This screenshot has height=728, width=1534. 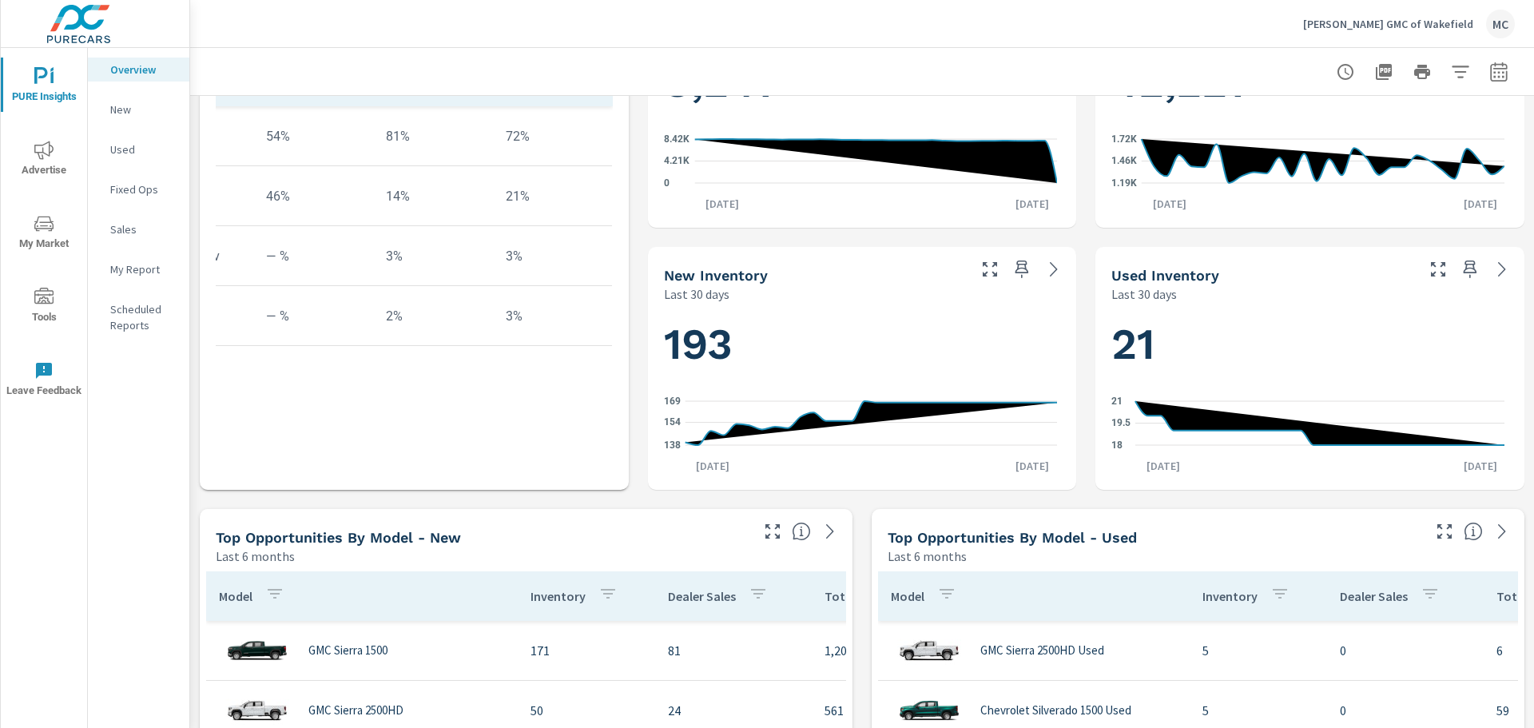 I want to click on div: Scheduled Reports, so click(x=138, y=317).